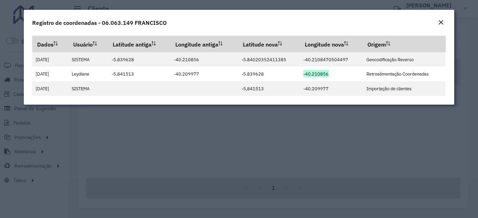 This screenshot has height=218, width=478. What do you see at coordinates (441, 23) in the screenshot?
I see `button: Fechar` at bounding box center [441, 23].